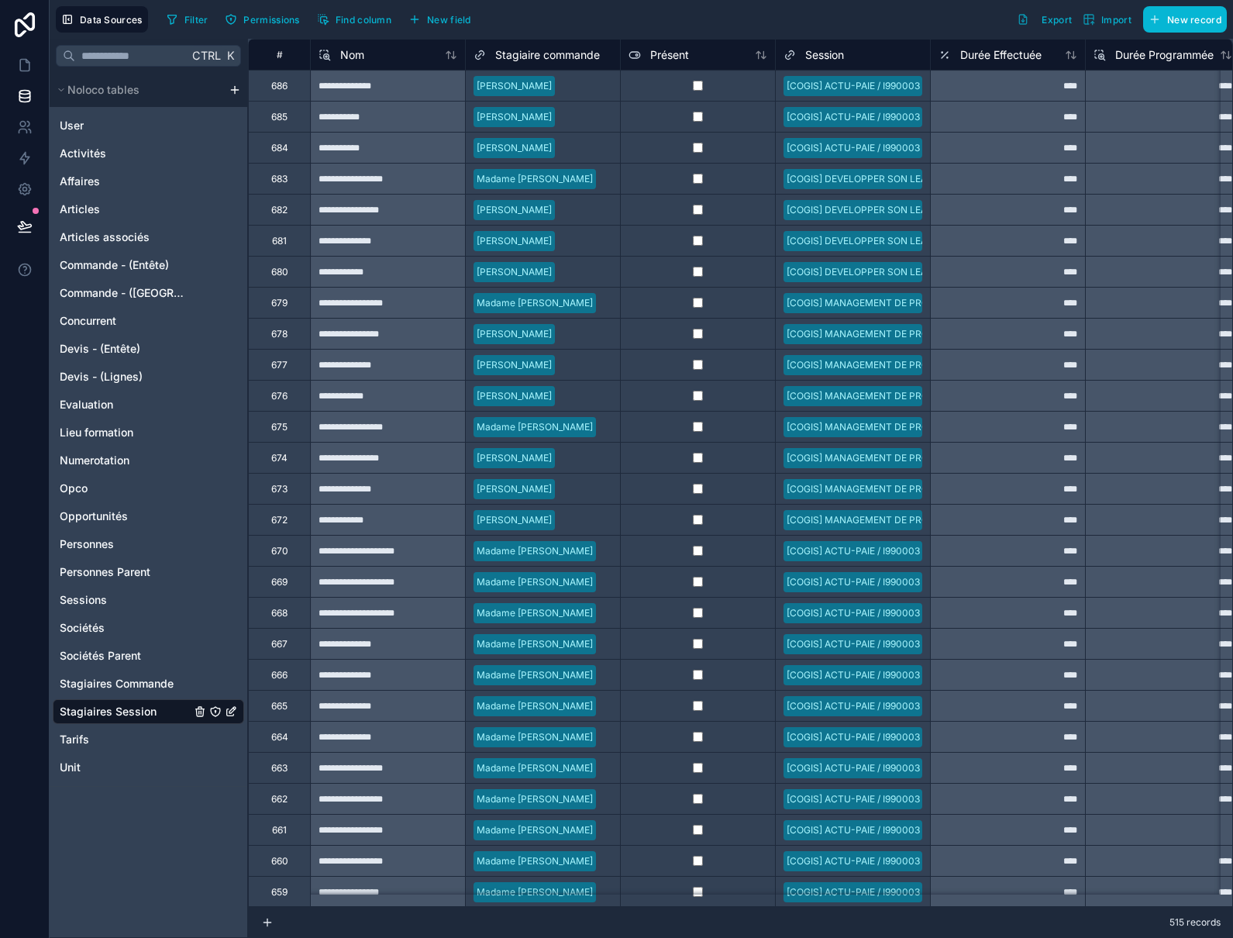 Image resolution: width=1233 pixels, height=938 pixels. I want to click on span: Présent, so click(669, 55).